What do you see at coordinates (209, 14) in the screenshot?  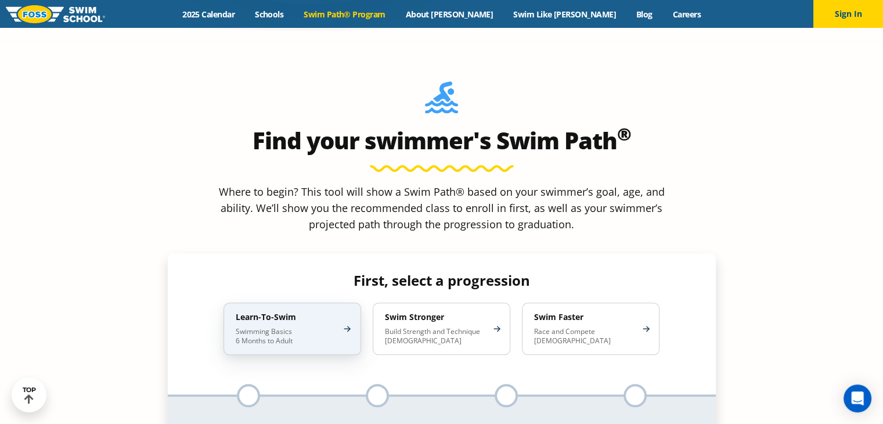 I see `a: 2025 Calendar` at bounding box center [209, 14].